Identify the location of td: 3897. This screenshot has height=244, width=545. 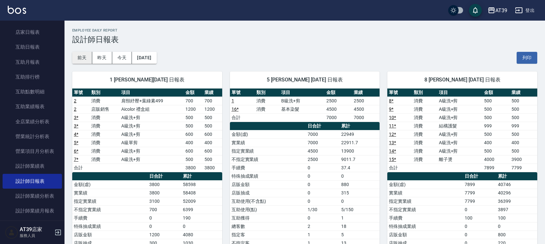
(517, 210).